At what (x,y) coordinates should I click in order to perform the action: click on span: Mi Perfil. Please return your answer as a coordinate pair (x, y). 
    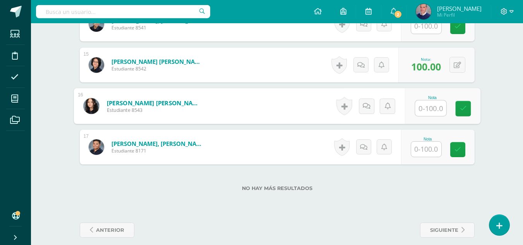
    Looking at the image, I should click on (459, 15).